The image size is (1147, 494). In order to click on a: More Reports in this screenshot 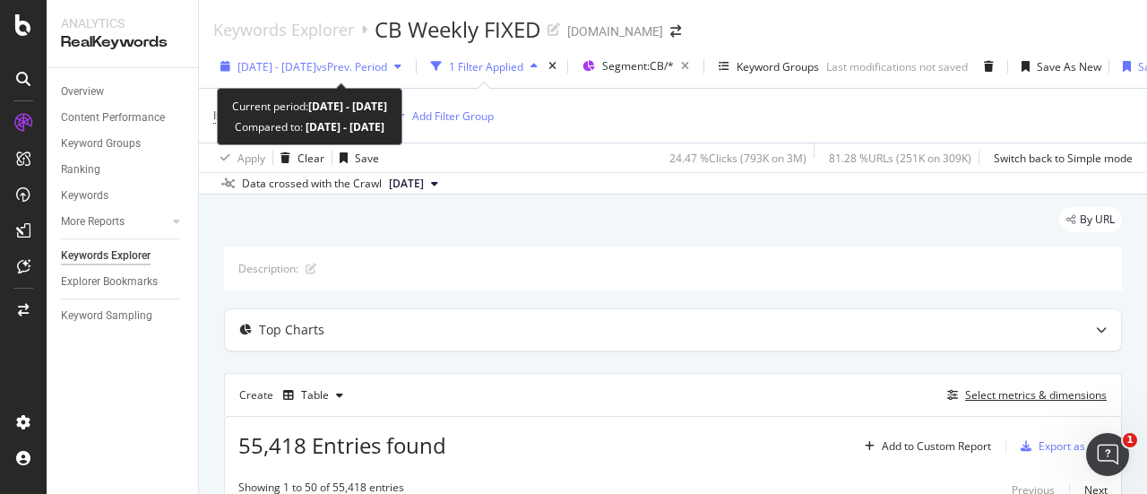, I will do `click(114, 221)`.